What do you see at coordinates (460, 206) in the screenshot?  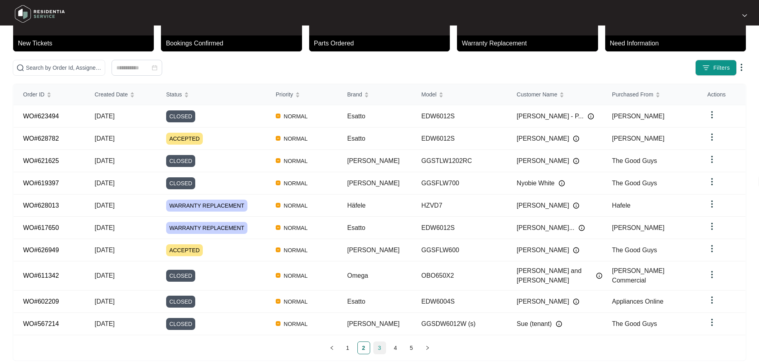 I see `td: HZVD7` at bounding box center [460, 206].